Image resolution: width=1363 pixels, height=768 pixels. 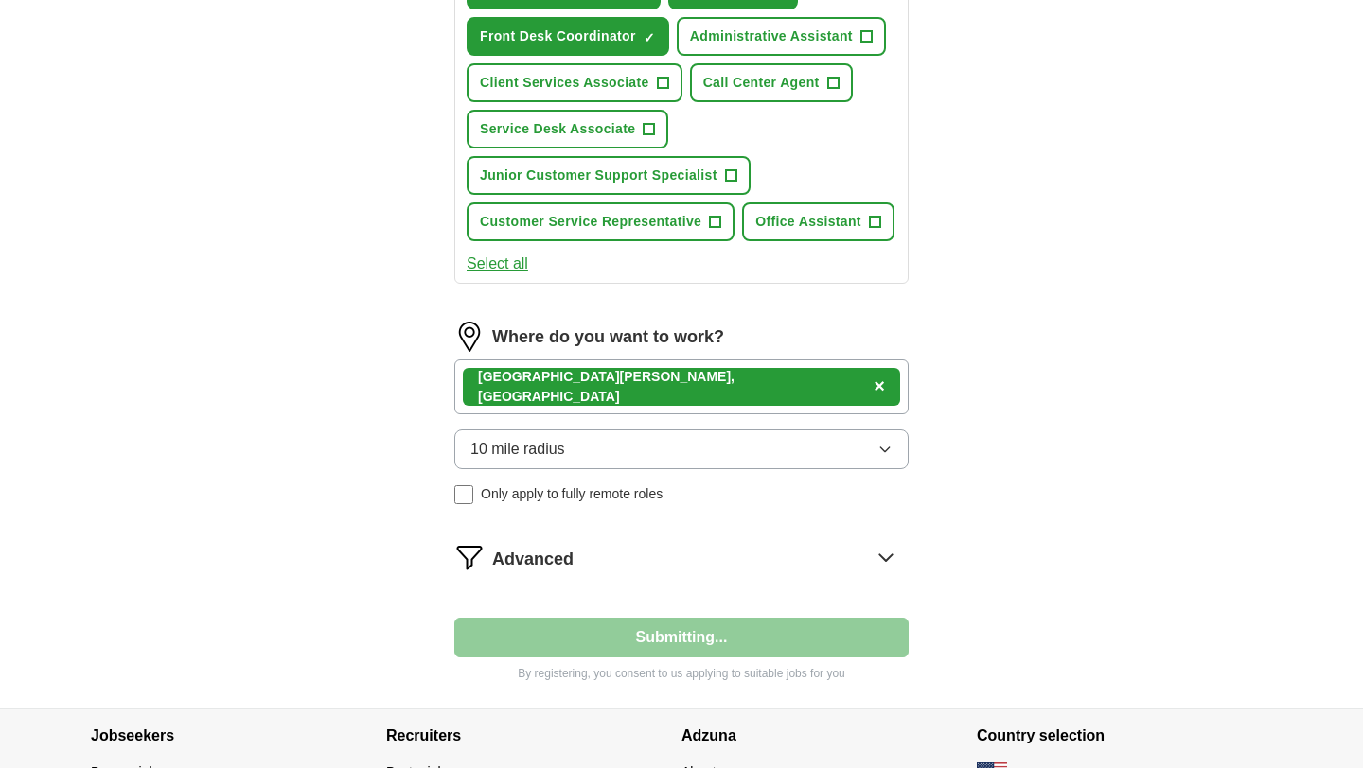 What do you see at coordinates (557, 129) in the screenshot?
I see `span: Service Desk Associate` at bounding box center [557, 129].